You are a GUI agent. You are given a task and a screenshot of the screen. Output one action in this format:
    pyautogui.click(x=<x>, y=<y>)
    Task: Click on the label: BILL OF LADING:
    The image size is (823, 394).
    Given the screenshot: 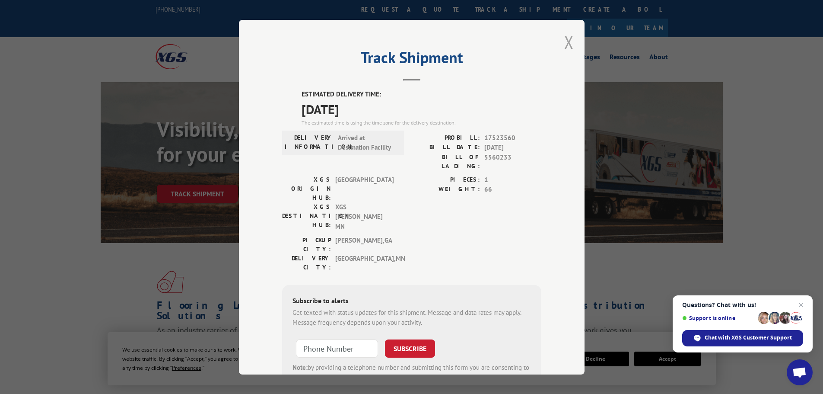 What is the action you would take?
    pyautogui.click(x=446, y=161)
    